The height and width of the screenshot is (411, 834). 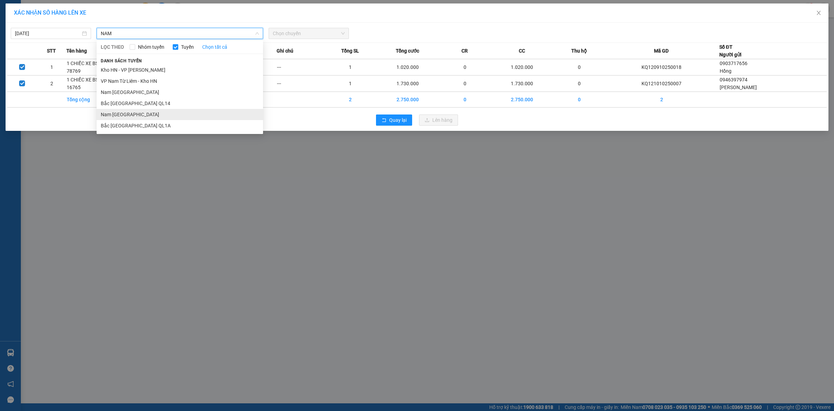 I want to click on td: 1 CHIẾC XE BS 36B8-78769, so click(x=91, y=67).